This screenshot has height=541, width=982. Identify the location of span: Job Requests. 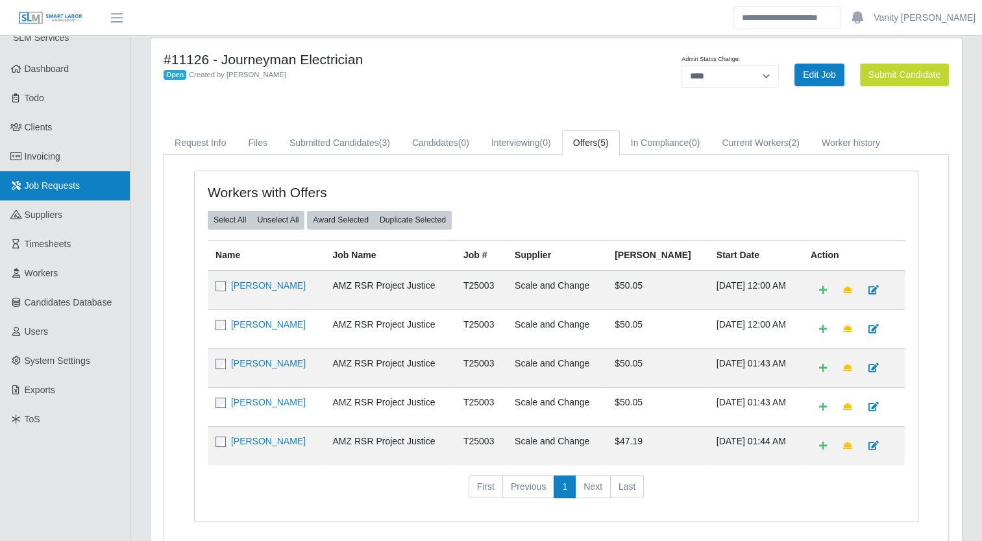
(53, 186).